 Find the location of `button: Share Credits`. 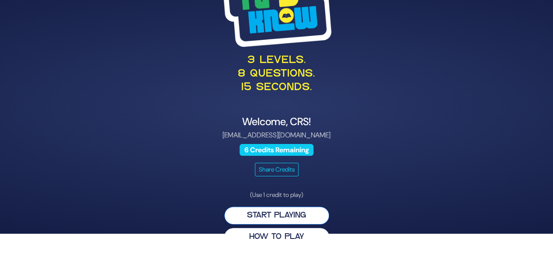

button: Share Credits is located at coordinates (277, 169).